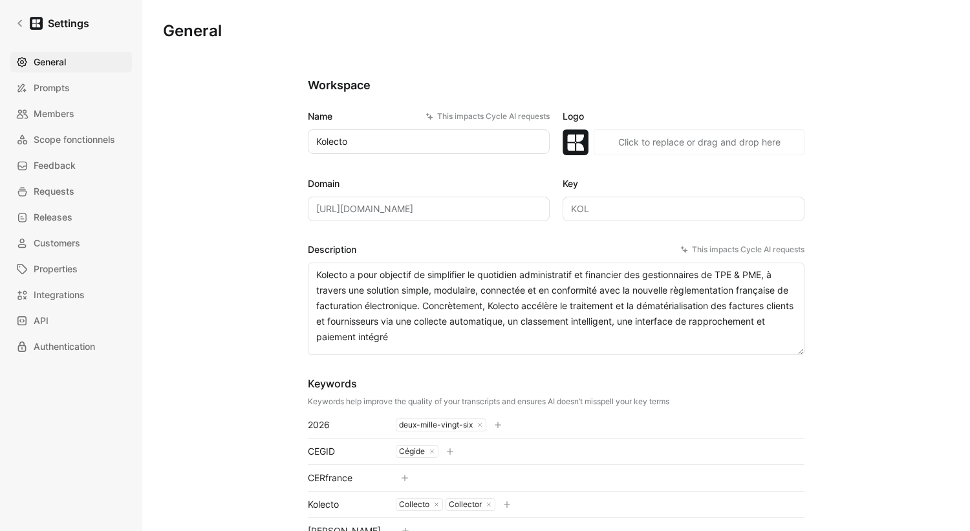  I want to click on div: CEGID, so click(344, 451).